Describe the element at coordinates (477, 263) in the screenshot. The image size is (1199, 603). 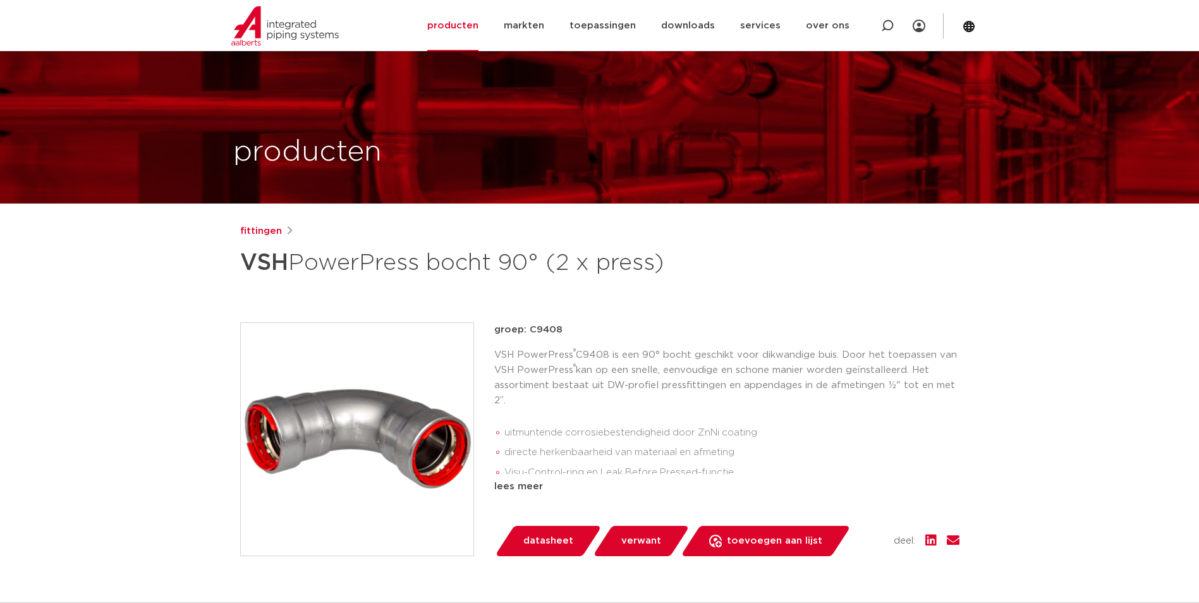
I see `h1: PowerPress bocht 90° (2 x press)` at that location.